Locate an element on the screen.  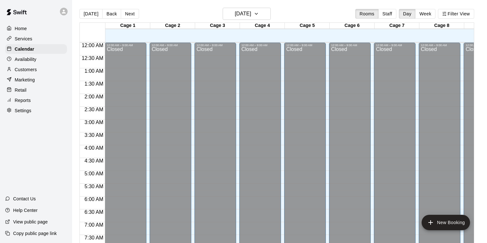
div: Availability is located at coordinates (36, 59).